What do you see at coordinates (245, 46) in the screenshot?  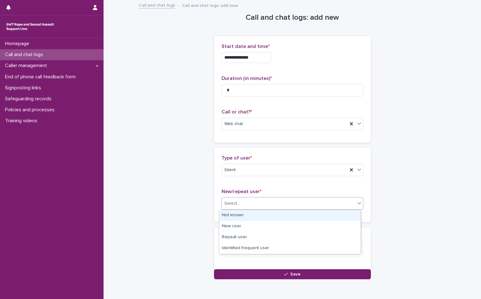 I see `span: Start date and time` at bounding box center [245, 46].